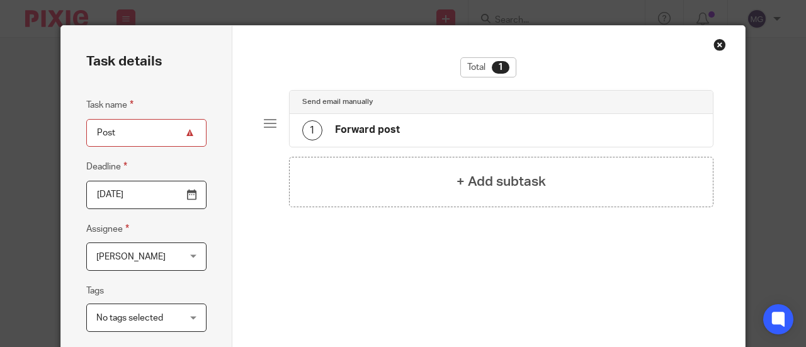 The height and width of the screenshot is (347, 806). Describe the element at coordinates (146, 195) in the screenshot. I see `input: Pick a date` at that location.